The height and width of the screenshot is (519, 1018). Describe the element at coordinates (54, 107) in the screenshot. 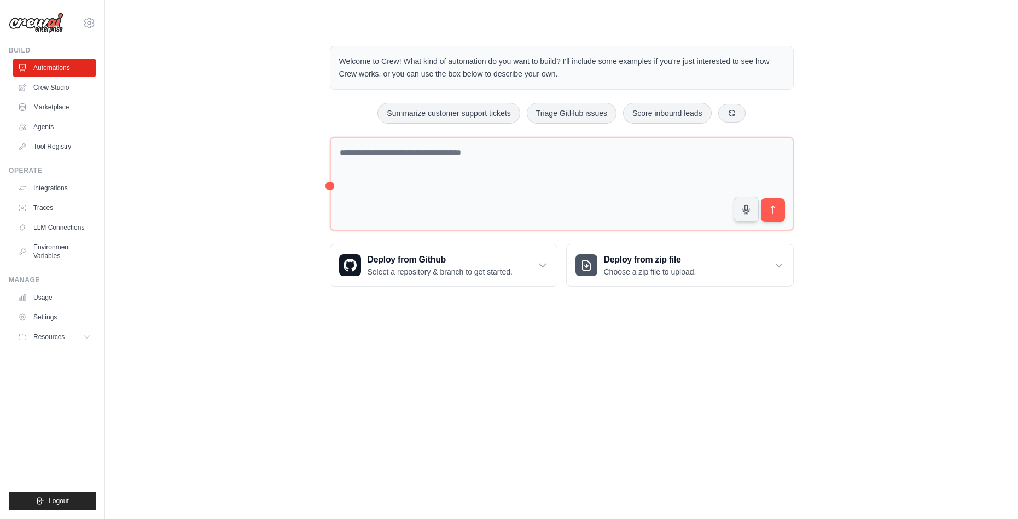

I see `a: Marketplace` at that location.